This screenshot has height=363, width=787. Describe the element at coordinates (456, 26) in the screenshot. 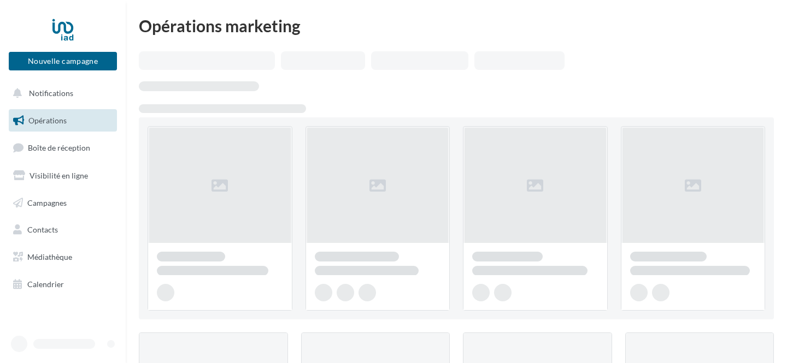

I see `div: Opérations marketing` at that location.